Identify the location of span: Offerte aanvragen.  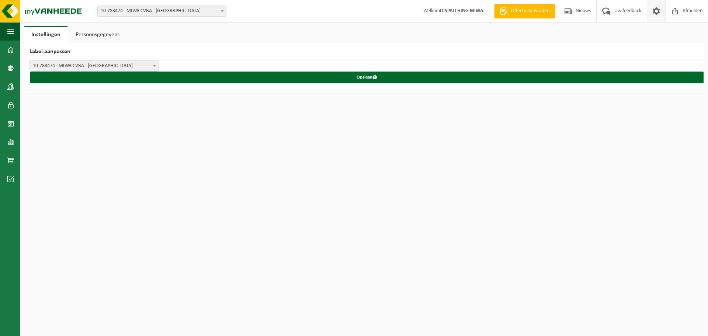
(531, 11).